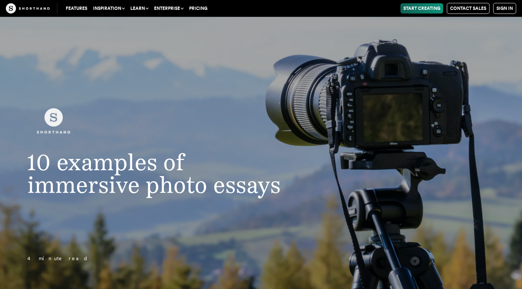  What do you see at coordinates (157, 258) in the screenshot?
I see `p: 4 minute read` at bounding box center [157, 258].